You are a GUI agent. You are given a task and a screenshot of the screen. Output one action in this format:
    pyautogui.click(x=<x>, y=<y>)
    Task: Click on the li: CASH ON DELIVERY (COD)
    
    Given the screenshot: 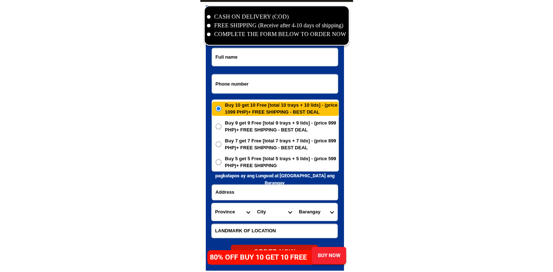 What is the action you would take?
    pyautogui.click(x=277, y=17)
    